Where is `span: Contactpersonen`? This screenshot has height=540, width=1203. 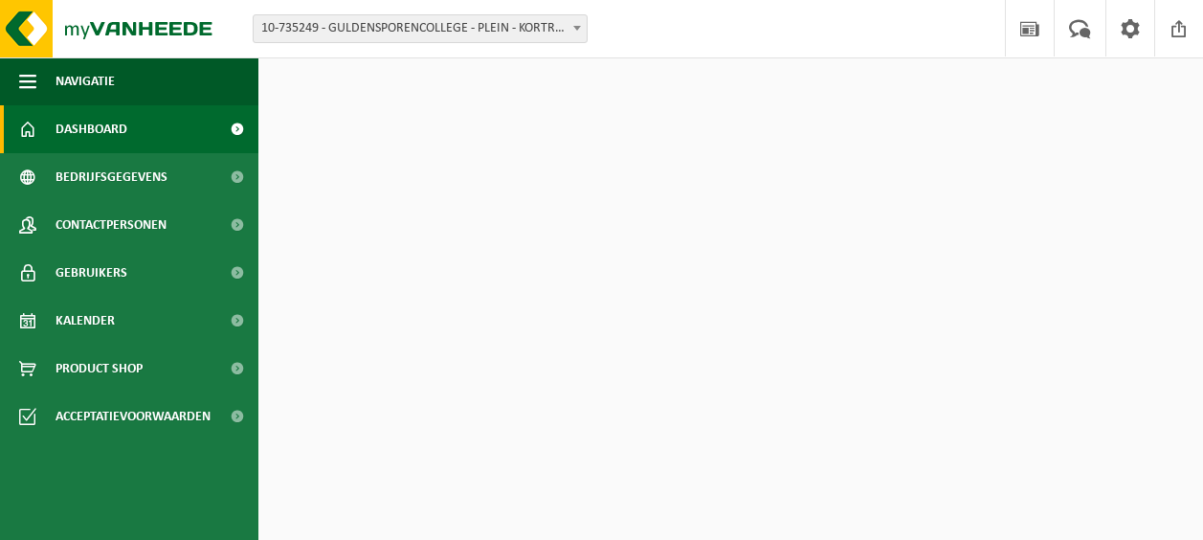
span: Contactpersonen is located at coordinates (111, 225).